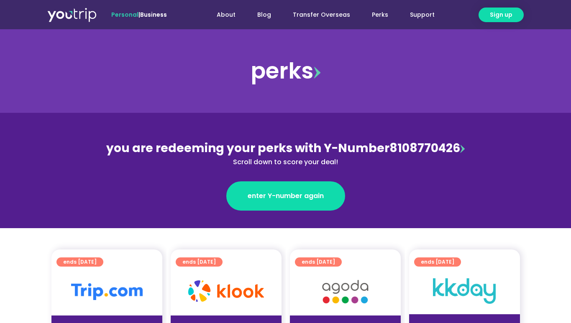 The image size is (571, 323). What do you see at coordinates (226, 15) in the screenshot?
I see `a: About` at bounding box center [226, 15].